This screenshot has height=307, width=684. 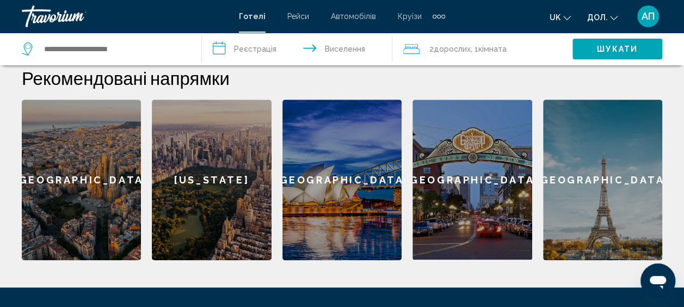 What do you see at coordinates (410, 16) in the screenshot?
I see `span: Круїзи` at bounding box center [410, 16].